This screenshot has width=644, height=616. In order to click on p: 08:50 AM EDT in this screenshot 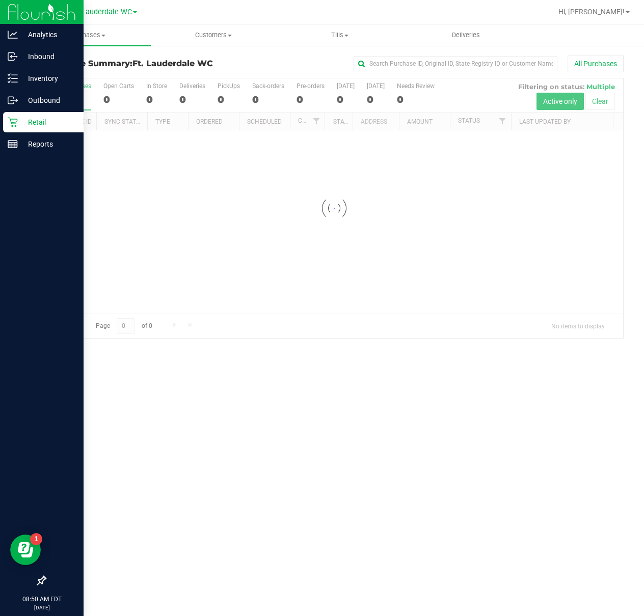, I will do `click(42, 600)`.